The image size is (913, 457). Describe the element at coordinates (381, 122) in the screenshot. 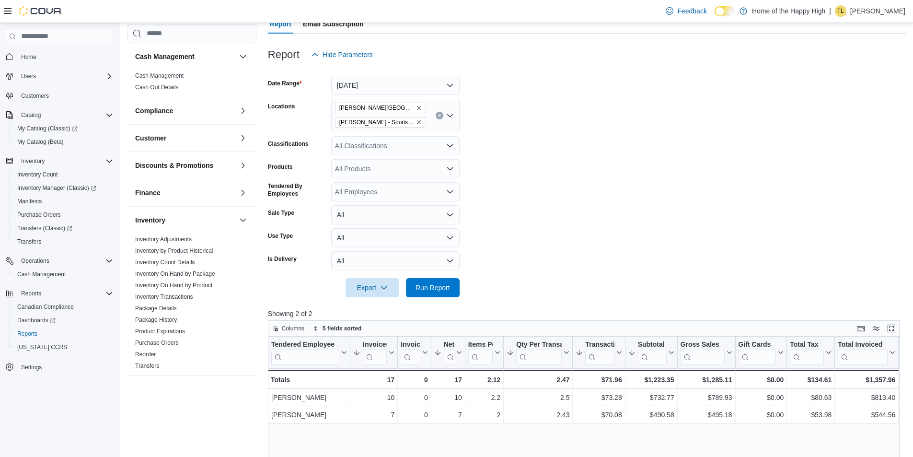

I see `span: Estevan - Souris Avenue - Fire & Flower` at that location.